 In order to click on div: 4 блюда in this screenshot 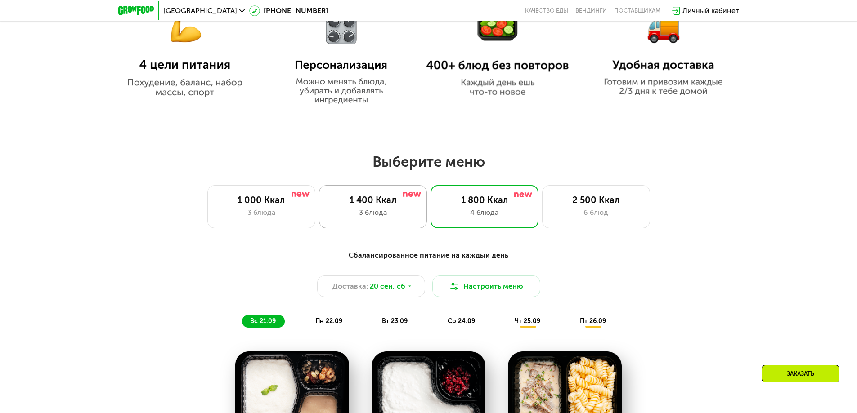, I will do `click(484, 213)`.